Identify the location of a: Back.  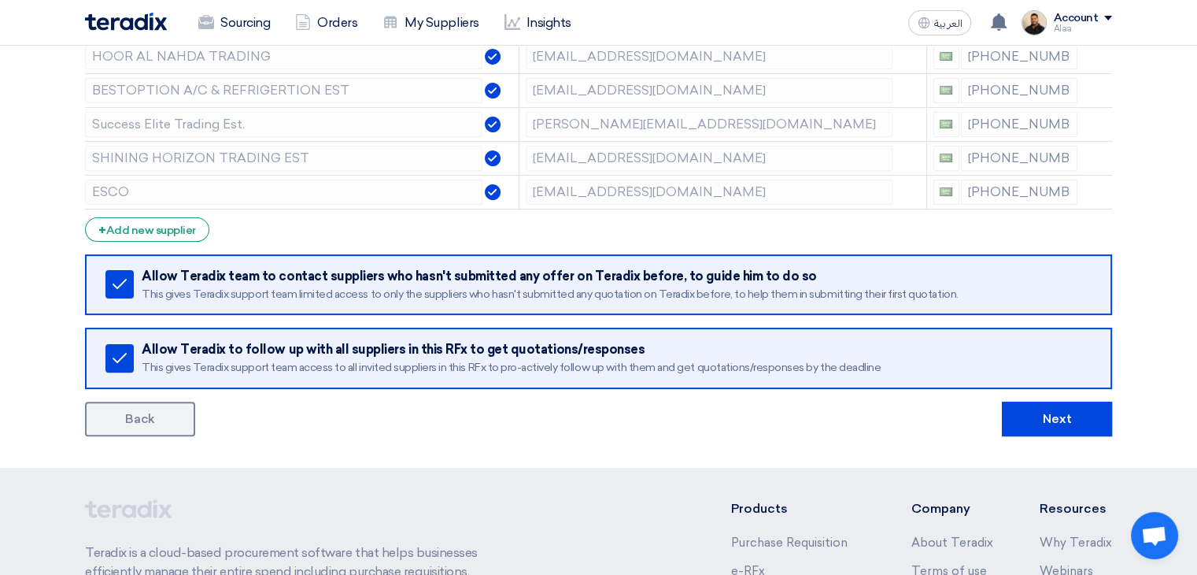
(140, 419).